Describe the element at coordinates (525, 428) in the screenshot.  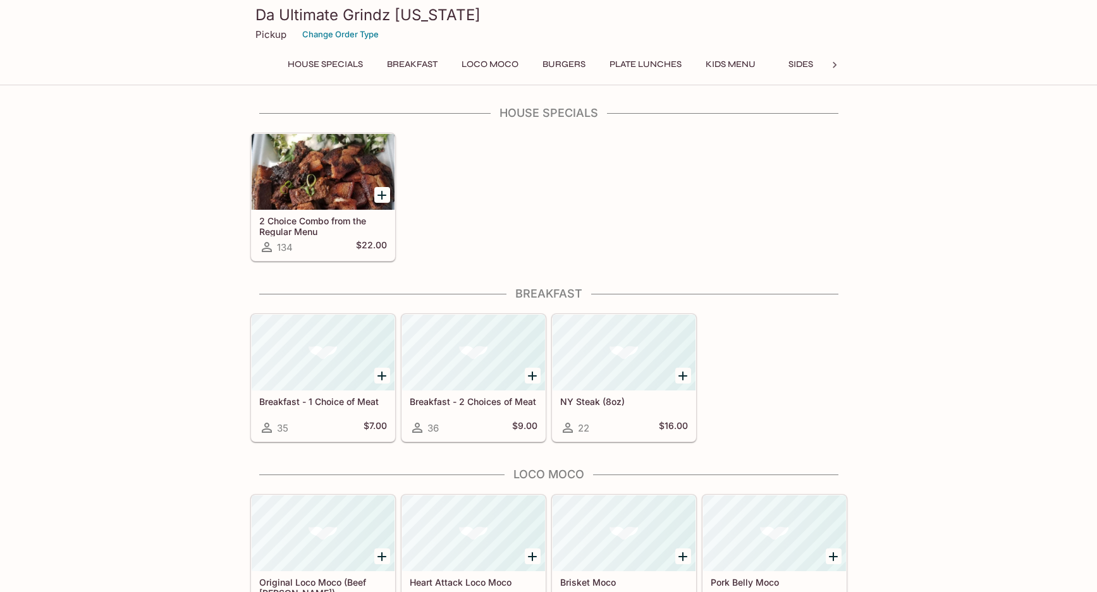
I see `h5: $9.00` at that location.